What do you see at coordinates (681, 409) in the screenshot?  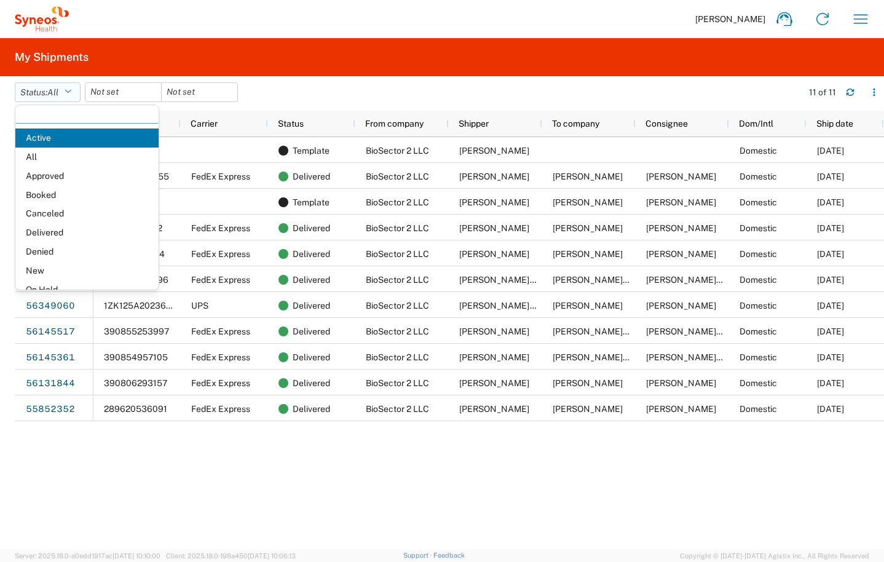 I see `span: Deanna Pai` at bounding box center [681, 409].